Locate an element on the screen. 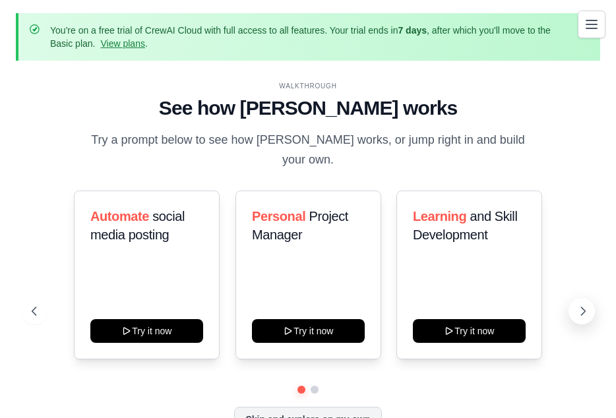 This screenshot has width=616, height=418. div: WALKTHROUGH is located at coordinates (308, 86).